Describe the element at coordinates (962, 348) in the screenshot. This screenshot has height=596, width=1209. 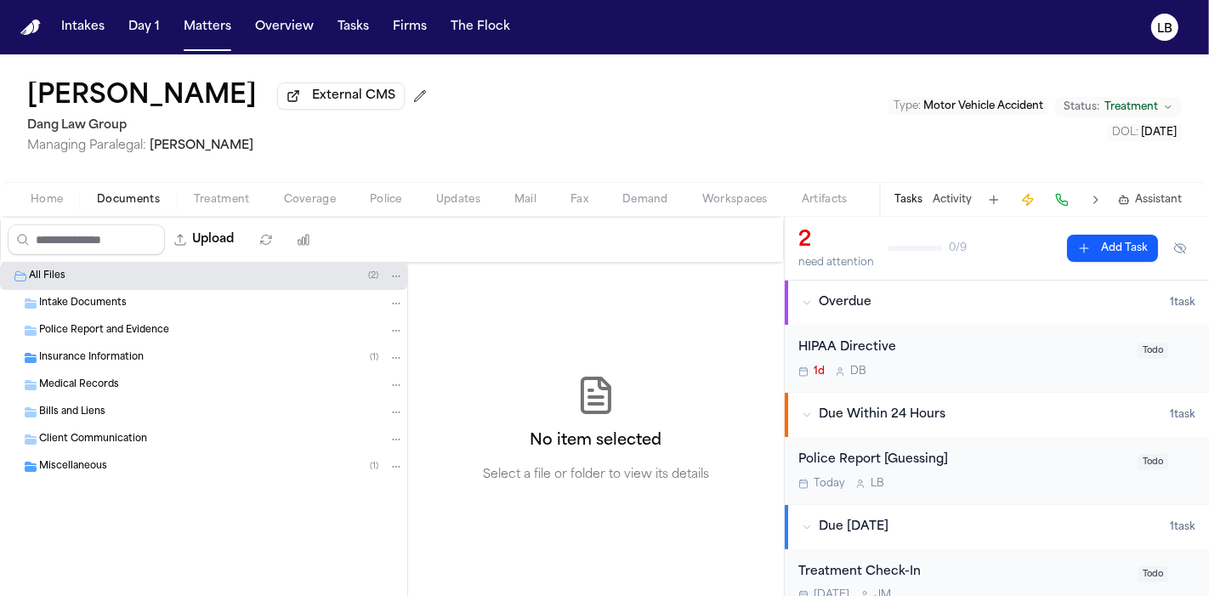
I see `div: HIPAA Directive` at that location.